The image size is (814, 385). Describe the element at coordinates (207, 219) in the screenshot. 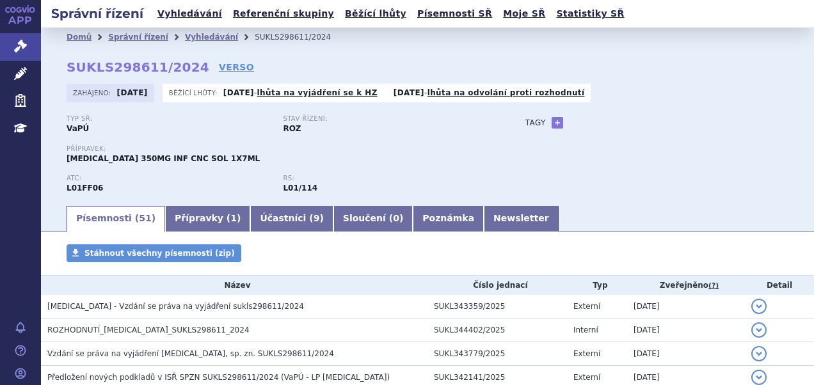

I see `a: Přípravky (1)` at that location.